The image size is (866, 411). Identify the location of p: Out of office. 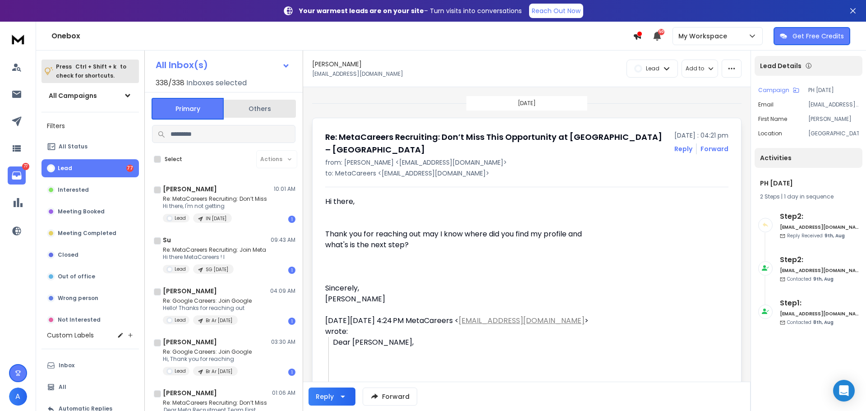
(76, 277).